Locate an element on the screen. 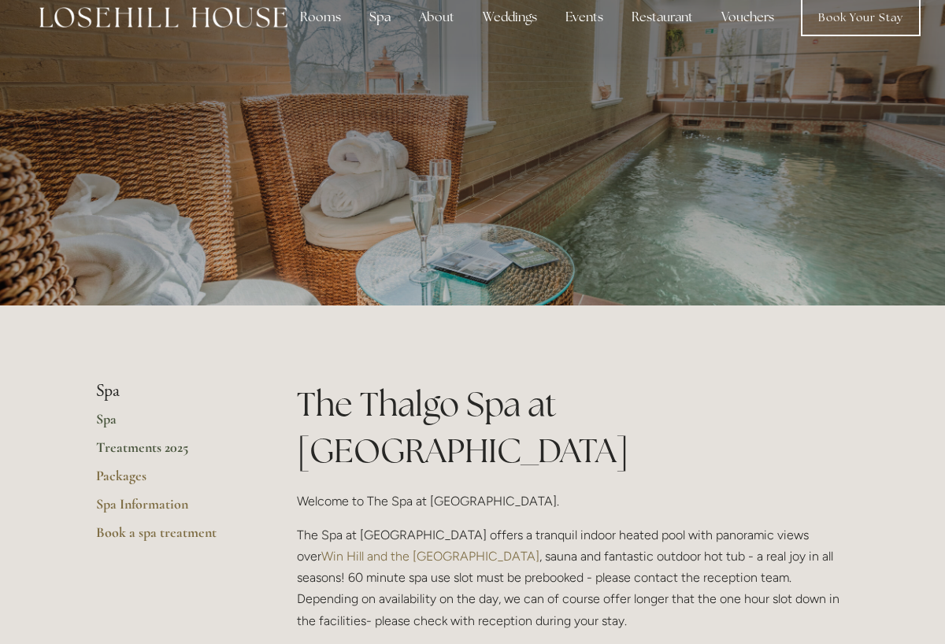 The height and width of the screenshot is (644, 945). div: Spa is located at coordinates (379, 17).